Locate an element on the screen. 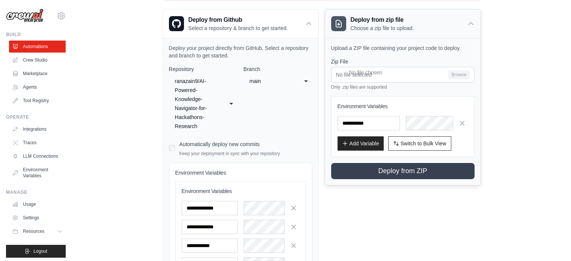 Image resolution: width=571 pixels, height=261 pixels. p: Upload a ZIP file containing your project code to deploy. is located at coordinates (403, 48).